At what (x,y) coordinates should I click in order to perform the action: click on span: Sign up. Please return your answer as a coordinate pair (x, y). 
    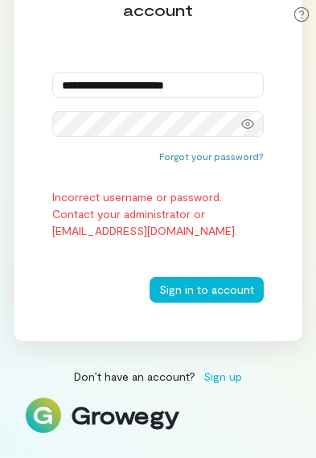
    Looking at the image, I should click on (223, 376).